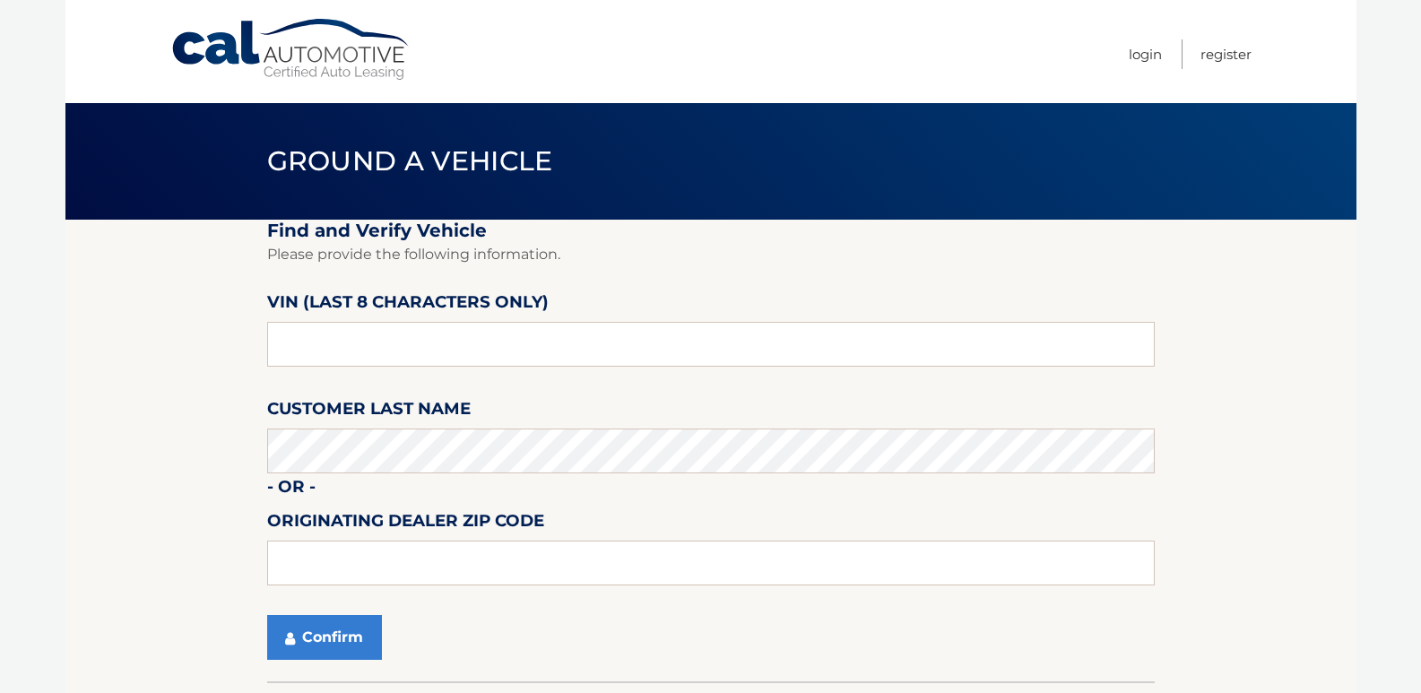 The height and width of the screenshot is (693, 1421). I want to click on a: Login, so click(1145, 54).